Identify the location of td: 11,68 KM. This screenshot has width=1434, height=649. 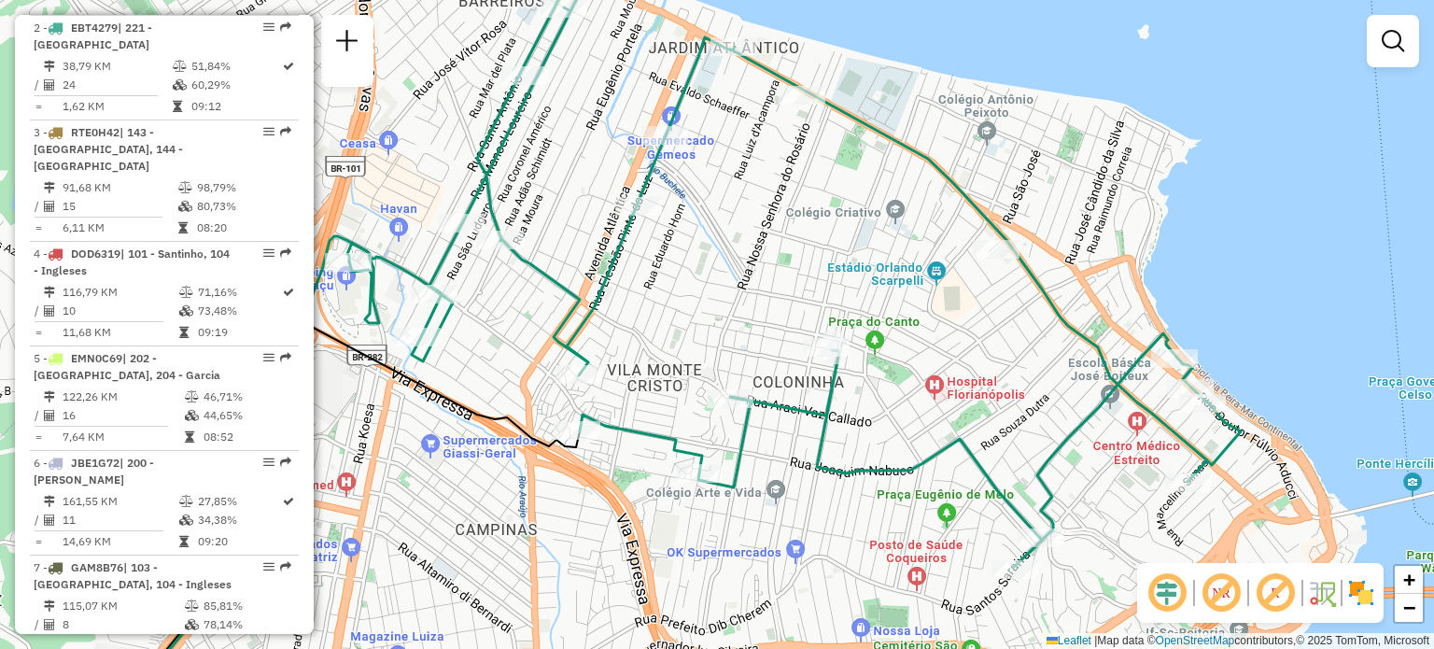
(120, 332).